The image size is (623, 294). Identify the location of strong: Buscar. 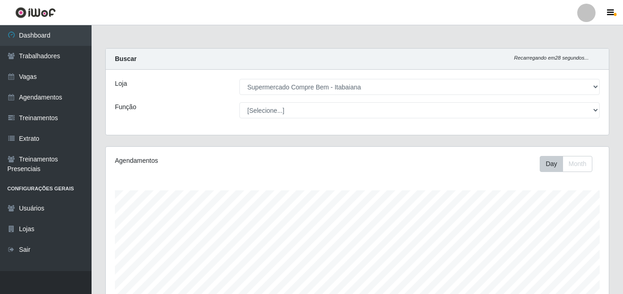
(126, 59).